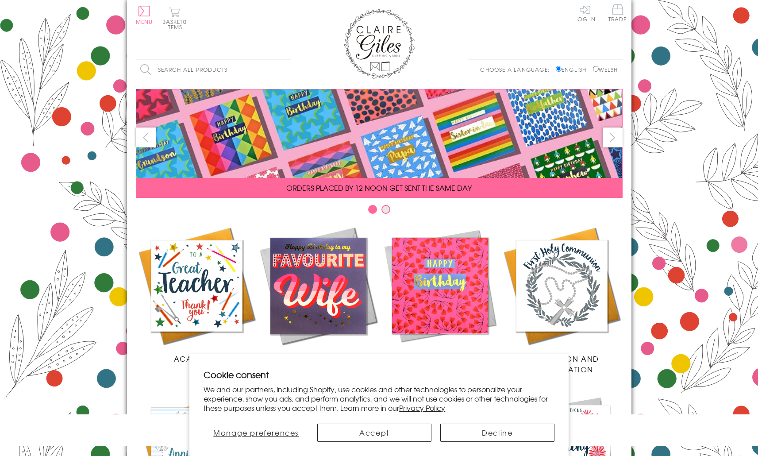  I want to click on a: Trade, so click(618, 14).